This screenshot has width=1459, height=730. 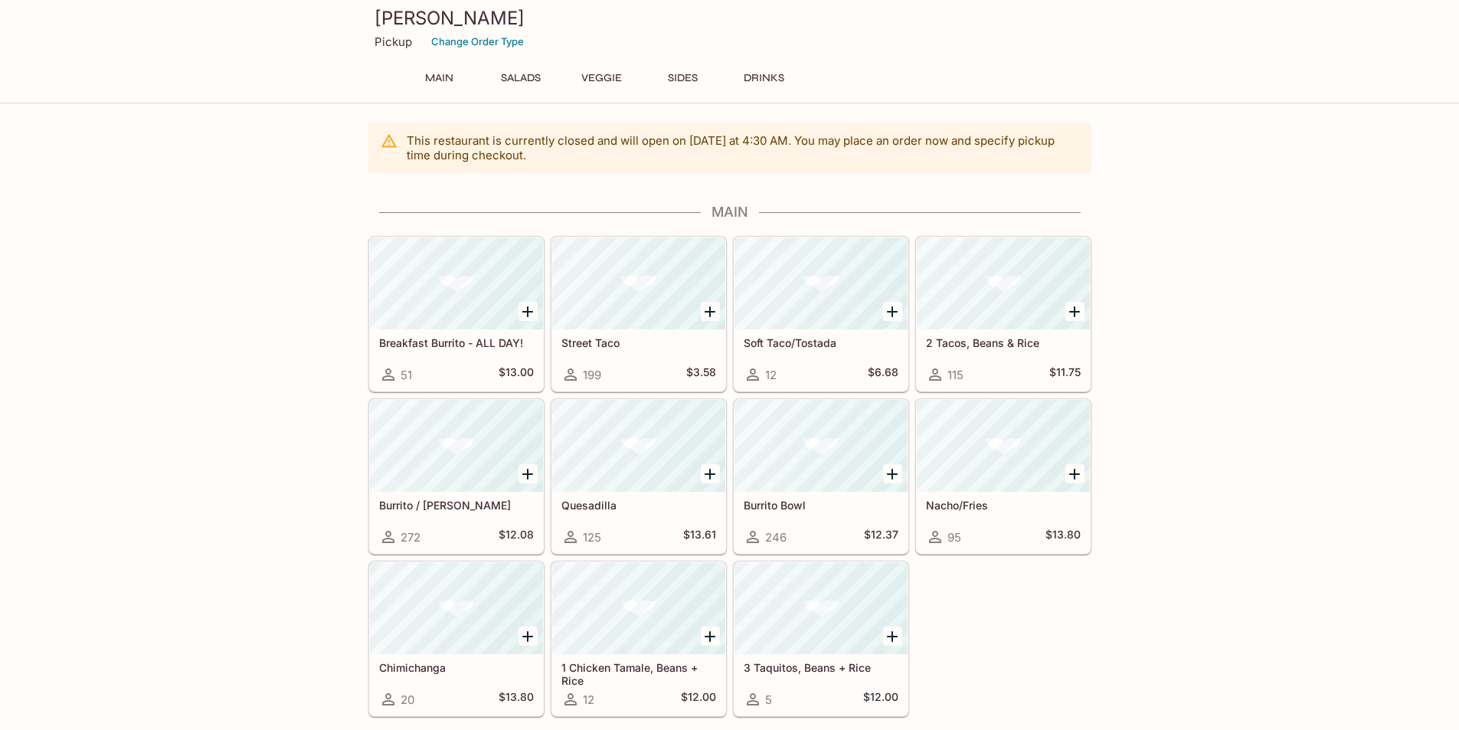 What do you see at coordinates (639, 505) in the screenshot?
I see `h5: Quesadilla` at bounding box center [639, 505].